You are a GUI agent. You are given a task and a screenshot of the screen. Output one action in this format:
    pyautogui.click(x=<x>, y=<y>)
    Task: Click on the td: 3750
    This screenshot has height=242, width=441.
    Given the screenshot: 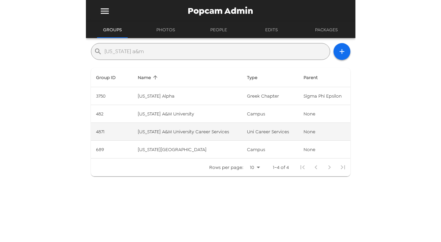 What is the action you would take?
    pyautogui.click(x=112, y=96)
    